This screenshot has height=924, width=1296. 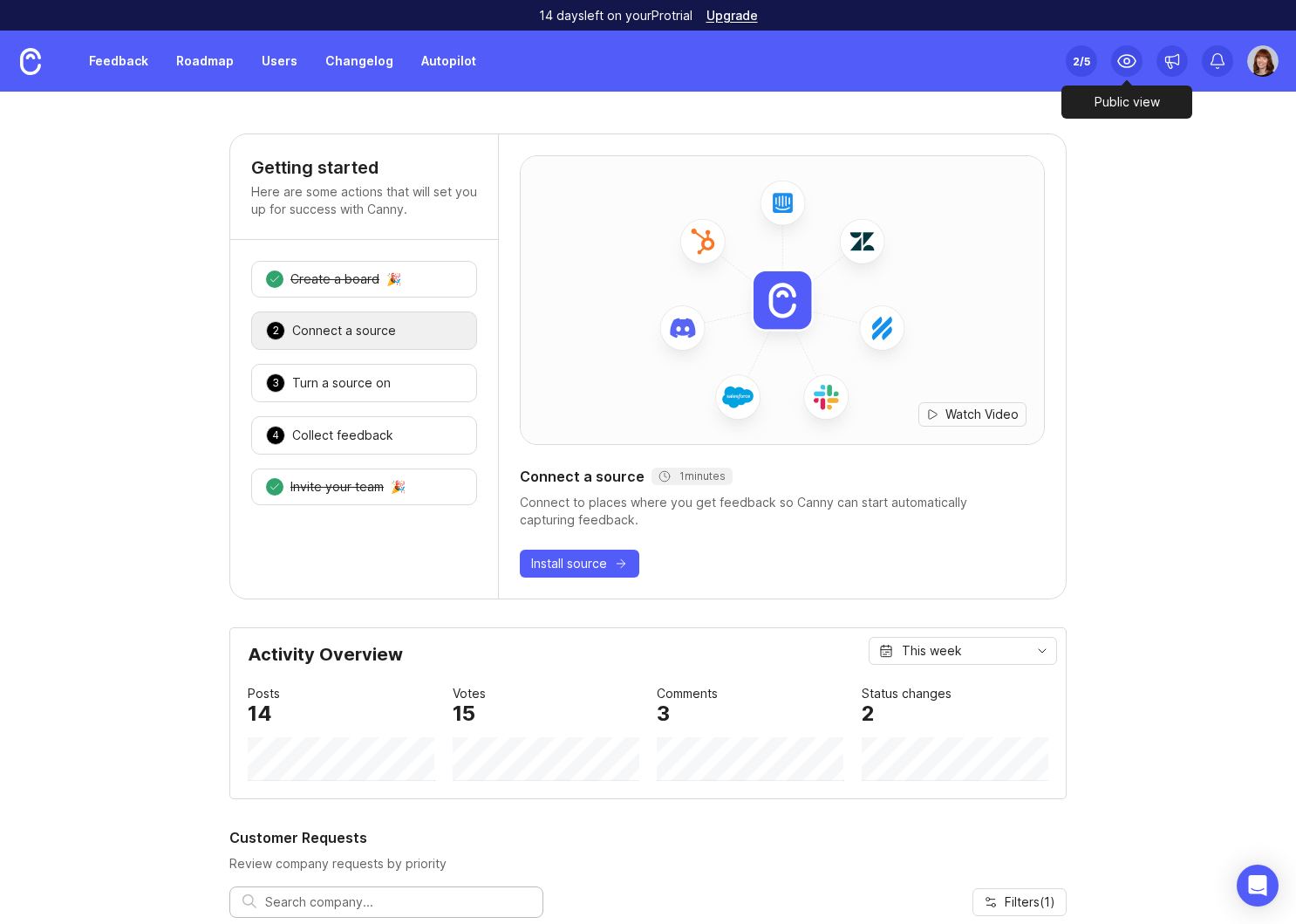 I want to click on button: Danielle Pichlis, so click(x=1263, y=61).